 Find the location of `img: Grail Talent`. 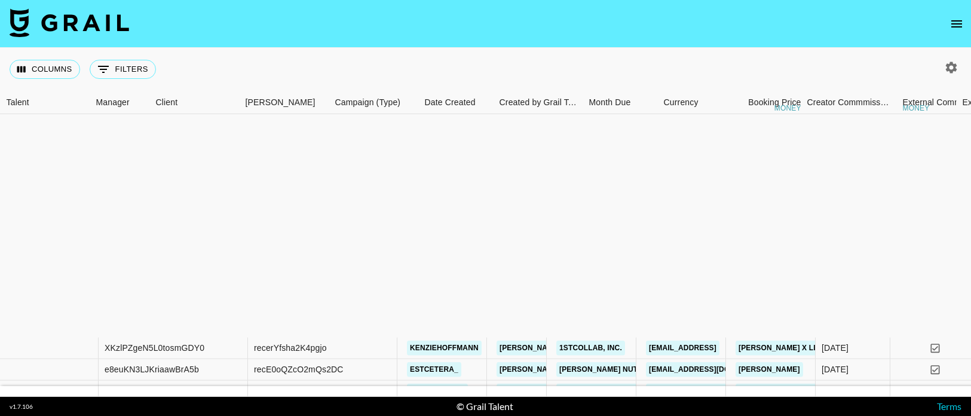

img: Grail Talent is located at coordinates (69, 23).